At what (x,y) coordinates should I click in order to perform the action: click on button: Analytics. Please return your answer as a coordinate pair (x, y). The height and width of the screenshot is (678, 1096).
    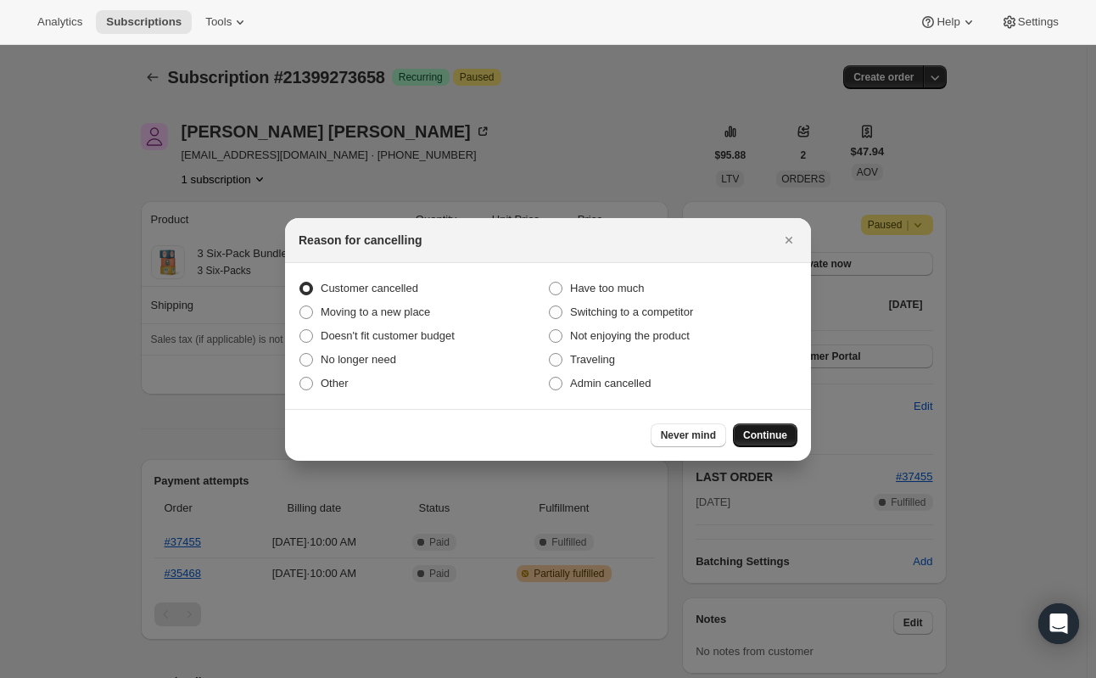
    Looking at the image, I should click on (59, 22).